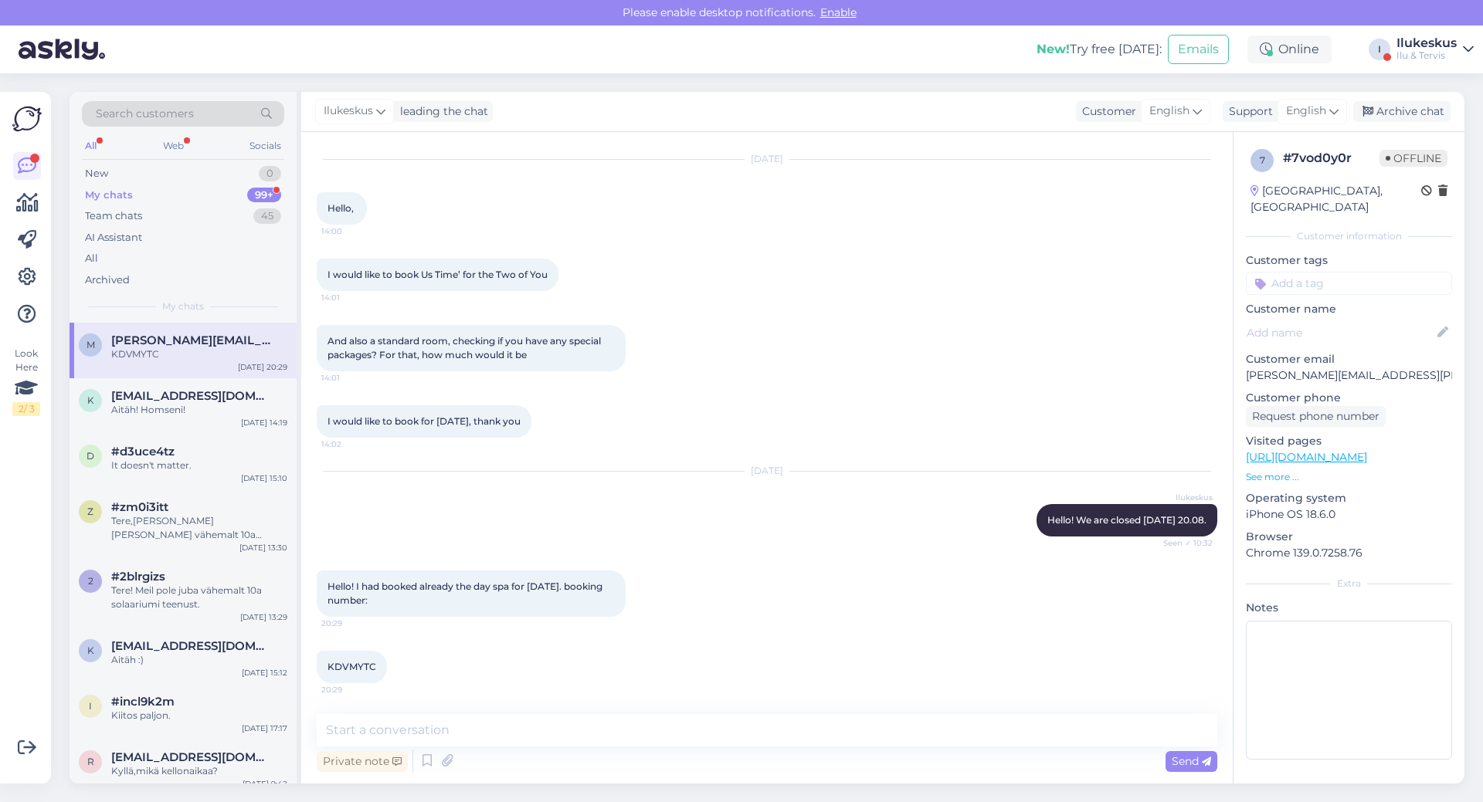 The image size is (1483, 802). I want to click on div: Tere! Meil pole juba vähemalt 10a solaariumi teenust., so click(199, 598).